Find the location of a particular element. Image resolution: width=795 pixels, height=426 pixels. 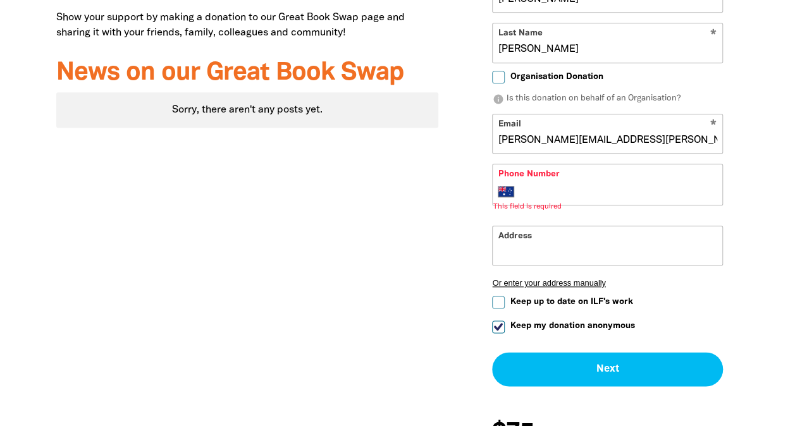

h3: News on our Great Book Swap is located at coordinates (247, 73).